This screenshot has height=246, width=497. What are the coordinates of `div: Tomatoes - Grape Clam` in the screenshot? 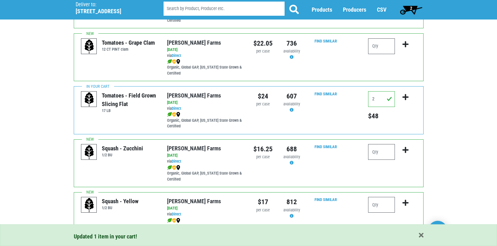 It's located at (128, 43).